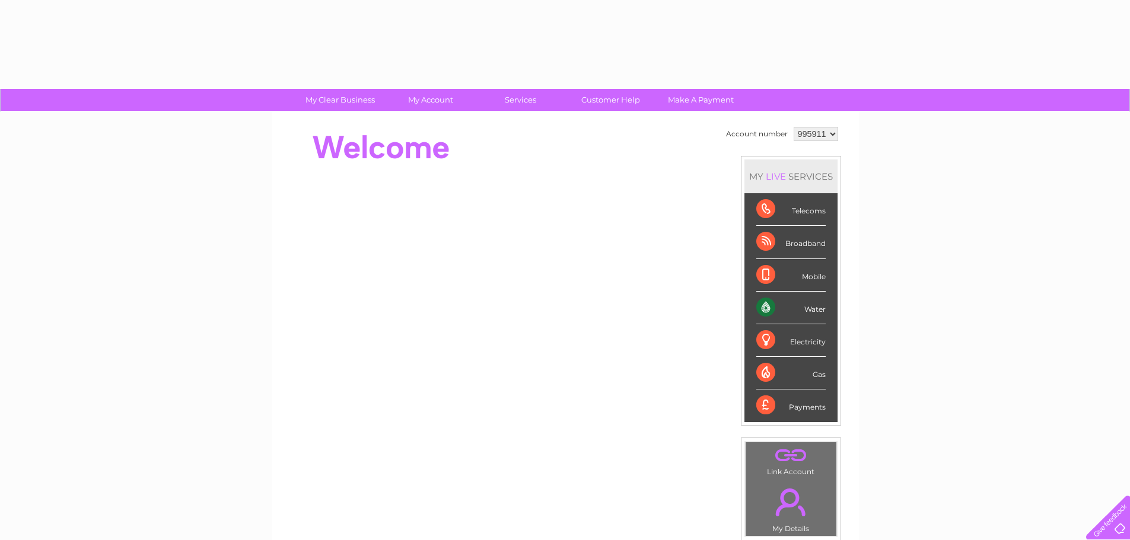  I want to click on div: Gas, so click(790, 373).